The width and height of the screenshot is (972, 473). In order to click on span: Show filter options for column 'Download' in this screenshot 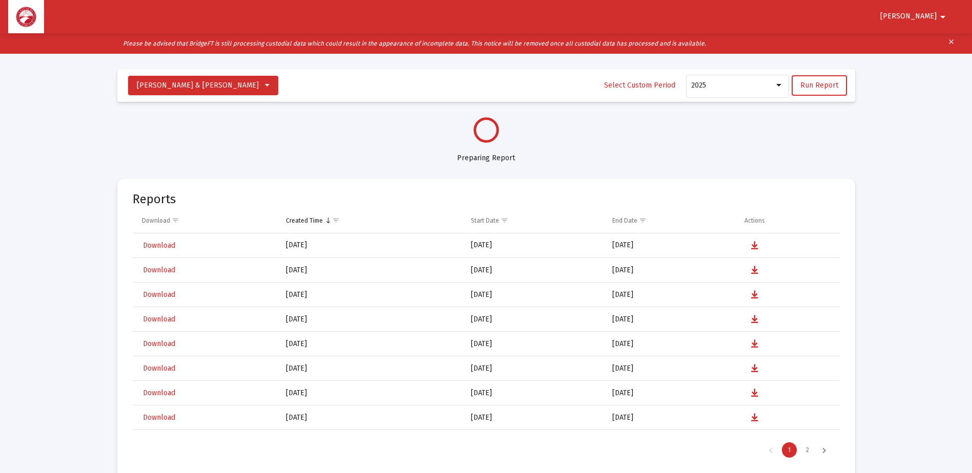, I will do `click(175, 220)`.